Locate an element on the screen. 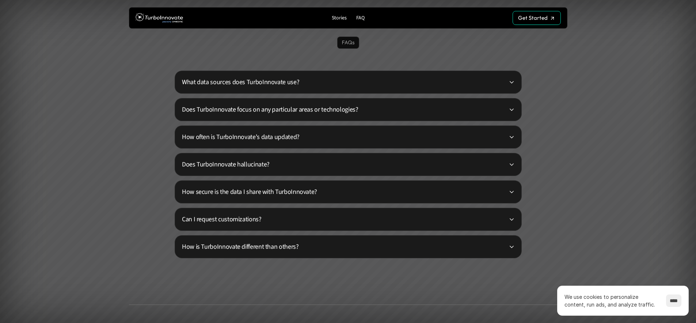 The height and width of the screenshot is (323, 696). a: Stories is located at coordinates (339, 18).